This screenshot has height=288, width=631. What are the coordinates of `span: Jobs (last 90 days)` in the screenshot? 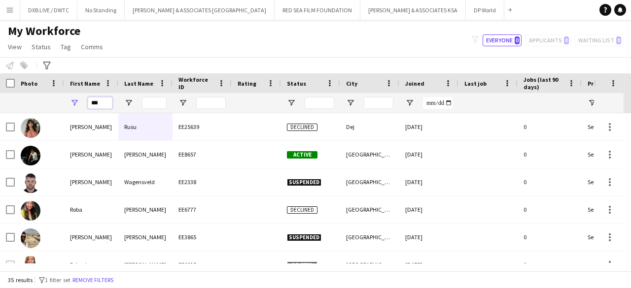 It's located at (543, 83).